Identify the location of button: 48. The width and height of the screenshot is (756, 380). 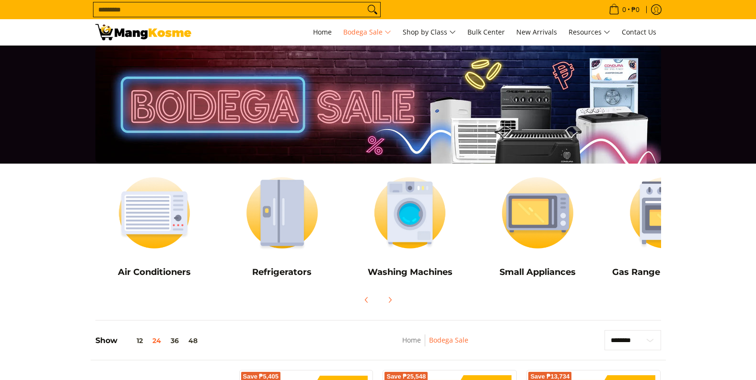
(193, 340).